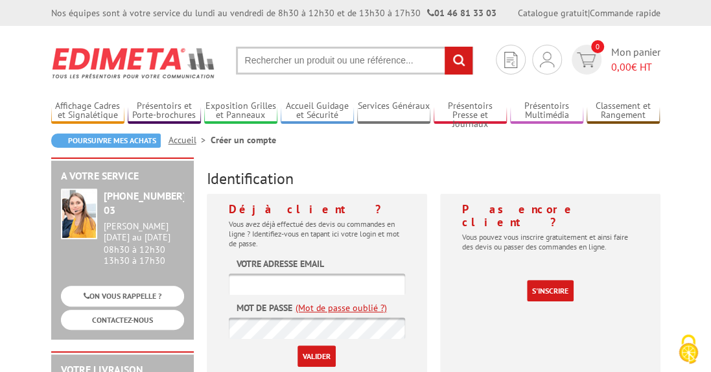 This screenshot has height=372, width=711. I want to click on p: Vous avez déjà effectué des devis ou commandes en ligne ? Identifiez-vous en tapant ici votre log..., so click(317, 233).